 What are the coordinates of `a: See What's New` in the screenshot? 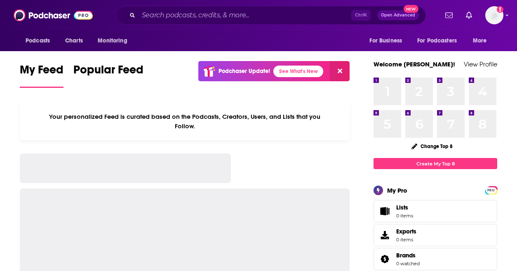 It's located at (298, 71).